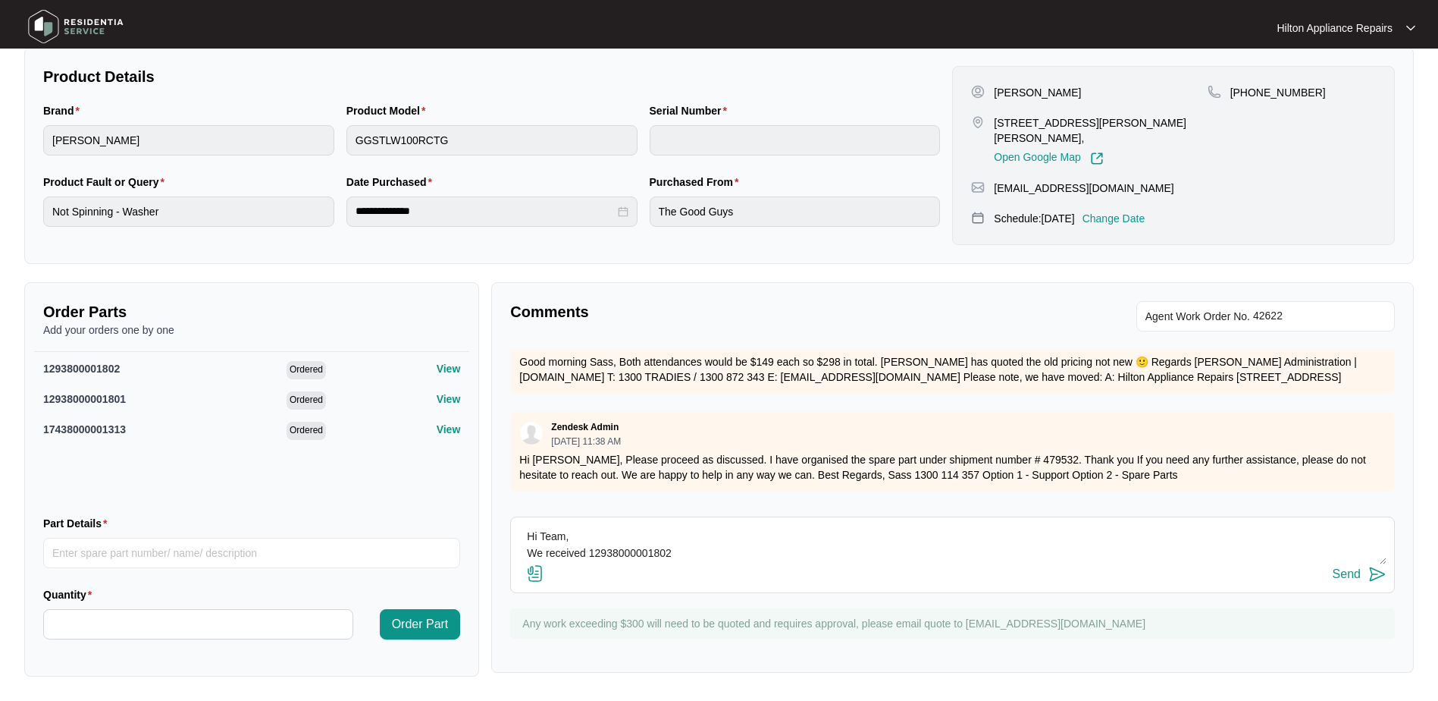 This screenshot has height=701, width=1438. Describe the element at coordinates (492, 140) in the screenshot. I see `input: Product Model` at that location.